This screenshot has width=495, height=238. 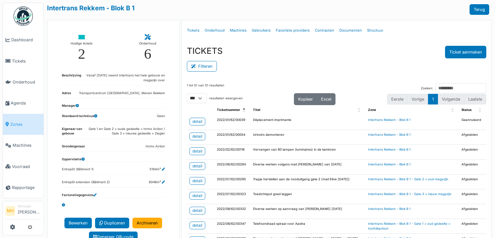 I want to click on li: MH, so click(x=10, y=211).